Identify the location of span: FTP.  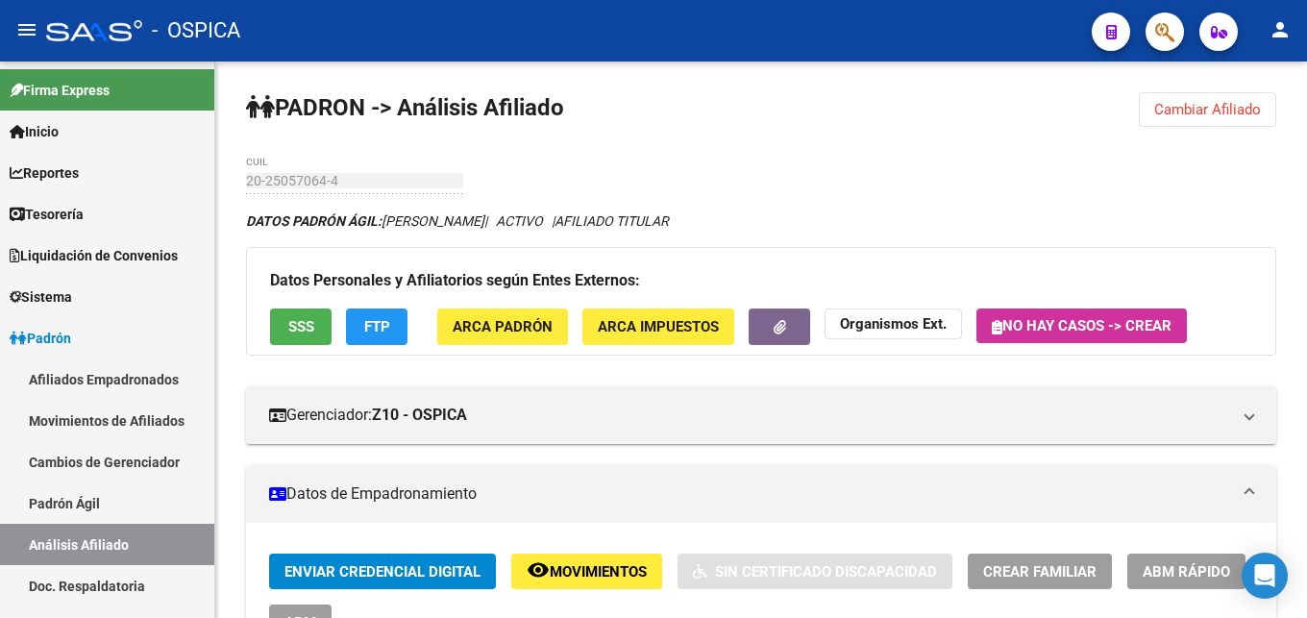
(377, 328).